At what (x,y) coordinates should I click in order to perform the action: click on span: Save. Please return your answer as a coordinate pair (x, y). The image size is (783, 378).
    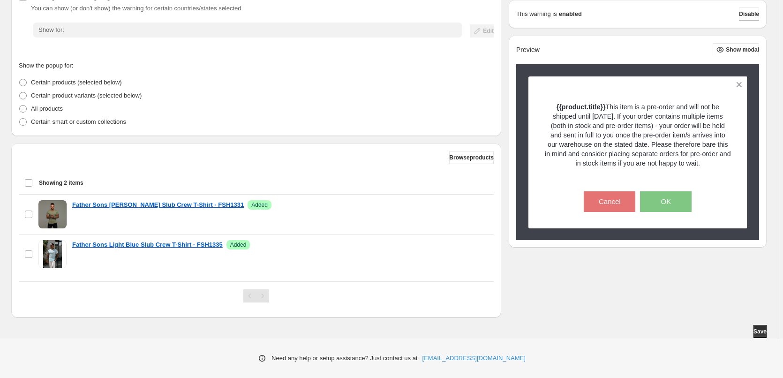
    Looking at the image, I should click on (760, 332).